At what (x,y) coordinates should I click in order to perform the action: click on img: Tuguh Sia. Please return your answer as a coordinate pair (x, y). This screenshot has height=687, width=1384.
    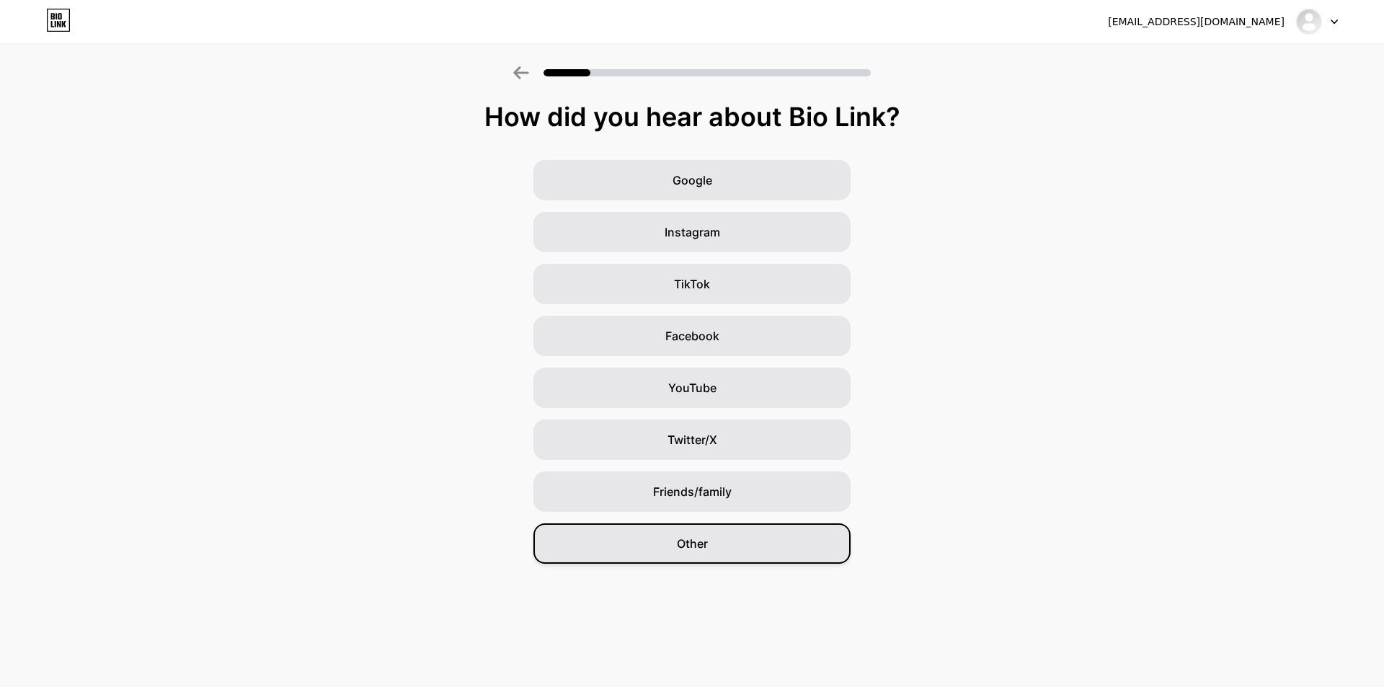
    Looking at the image, I should click on (1309, 22).